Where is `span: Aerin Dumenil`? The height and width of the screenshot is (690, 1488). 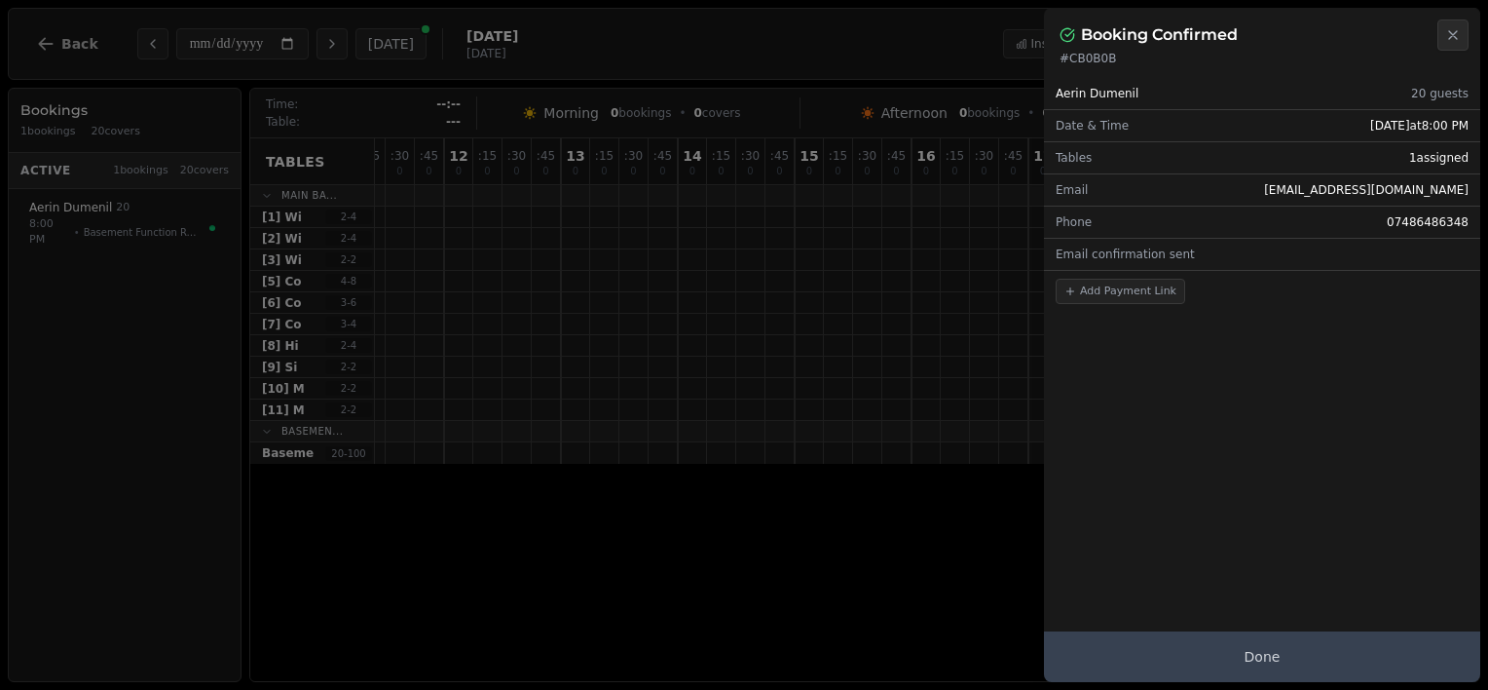 span: Aerin Dumenil is located at coordinates (1097, 94).